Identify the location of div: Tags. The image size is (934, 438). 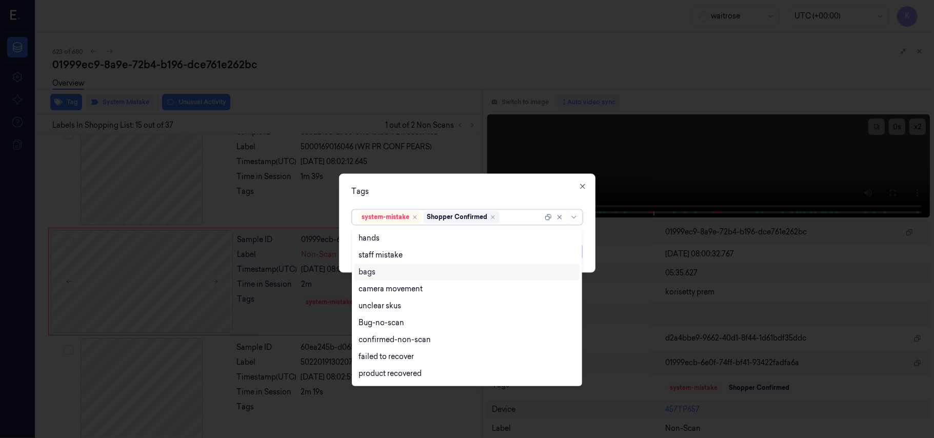
(467, 192).